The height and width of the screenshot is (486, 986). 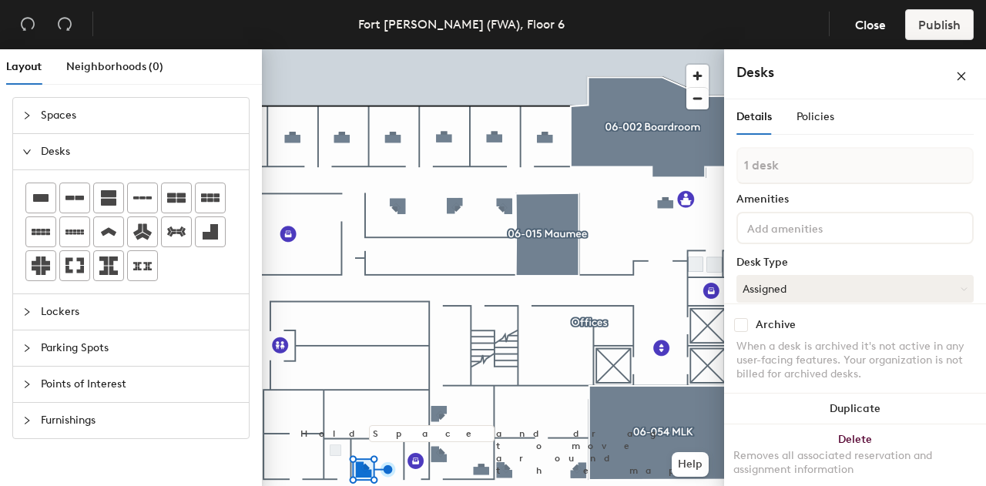 What do you see at coordinates (855, 361) in the screenshot?
I see `div: When a desk is archived it's not active in any user-facing features. Your organization is not bil...` at bounding box center [855, 361].